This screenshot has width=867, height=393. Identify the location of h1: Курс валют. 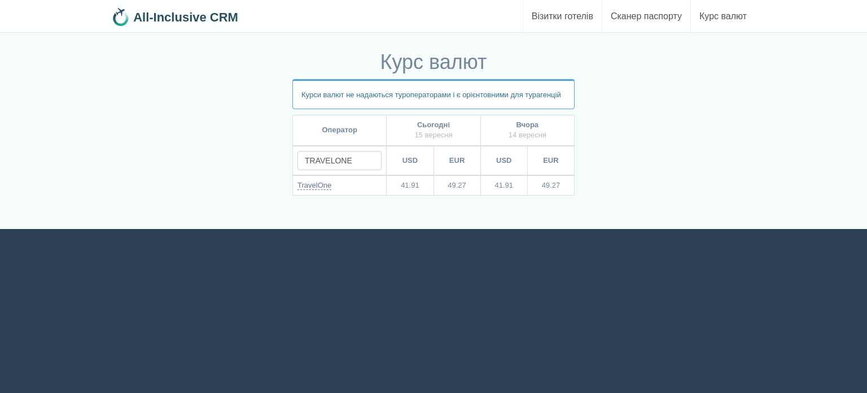
(434, 62).